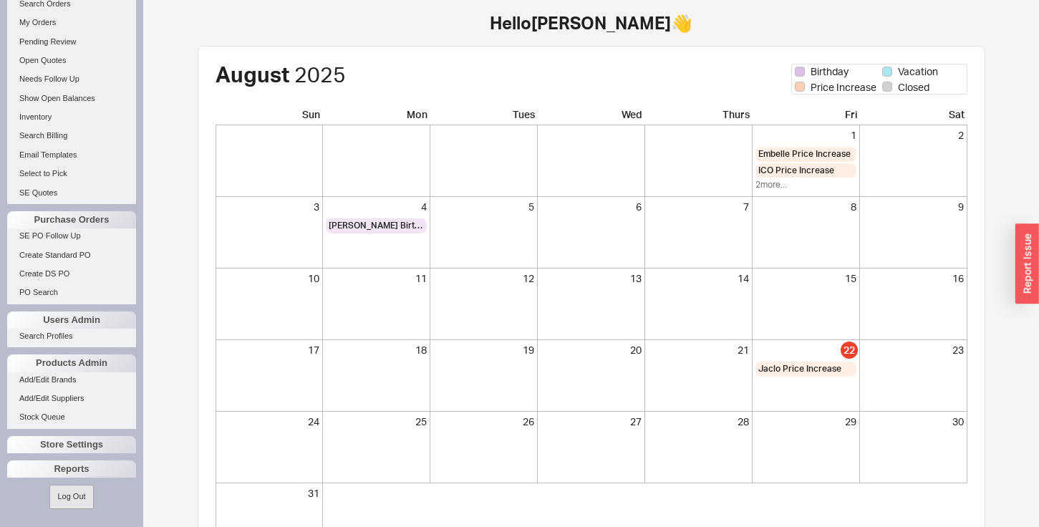 The height and width of the screenshot is (527, 1039). I want to click on a: Add/Edit Suppliers, so click(72, 398).